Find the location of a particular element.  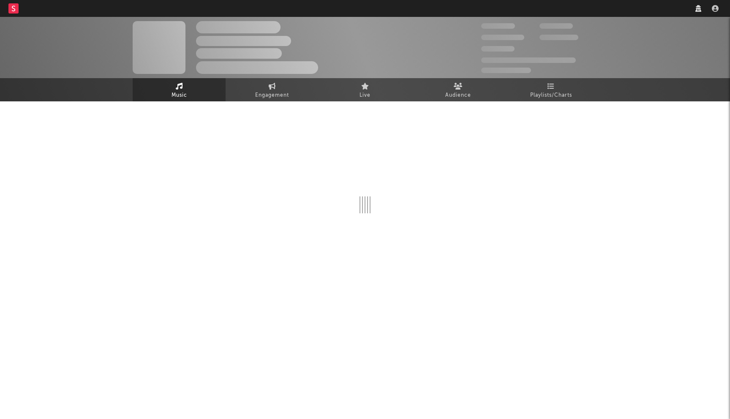

span: 300,000 is located at coordinates (498, 26).